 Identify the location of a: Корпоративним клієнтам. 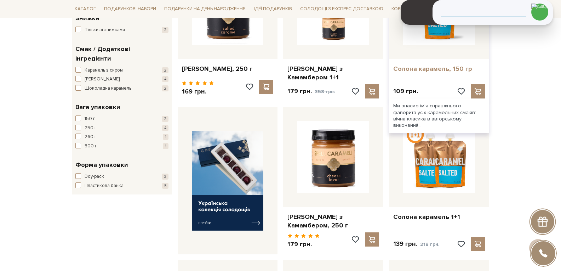
(423, 9).